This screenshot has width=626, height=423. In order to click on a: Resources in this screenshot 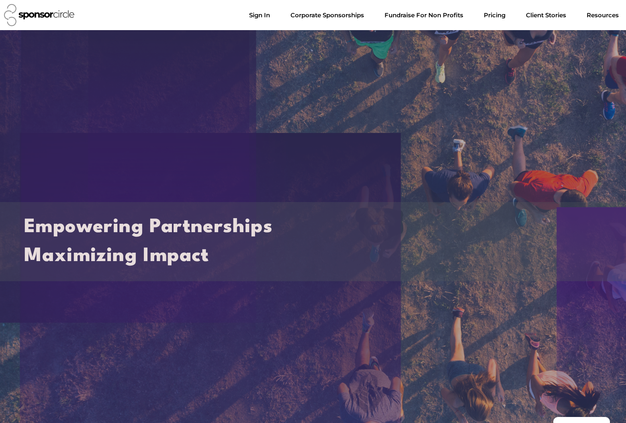, I will do `click(603, 15)`.